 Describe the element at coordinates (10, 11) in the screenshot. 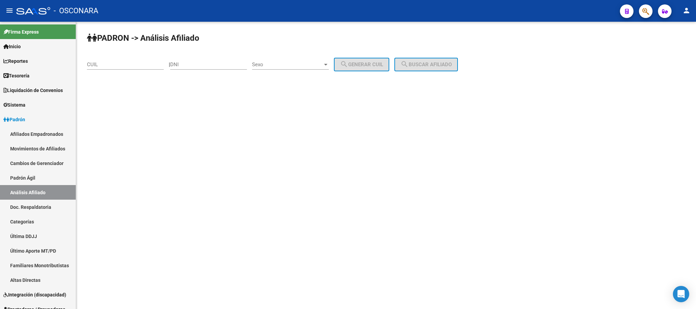

I see `mat-icon: menu` at that location.